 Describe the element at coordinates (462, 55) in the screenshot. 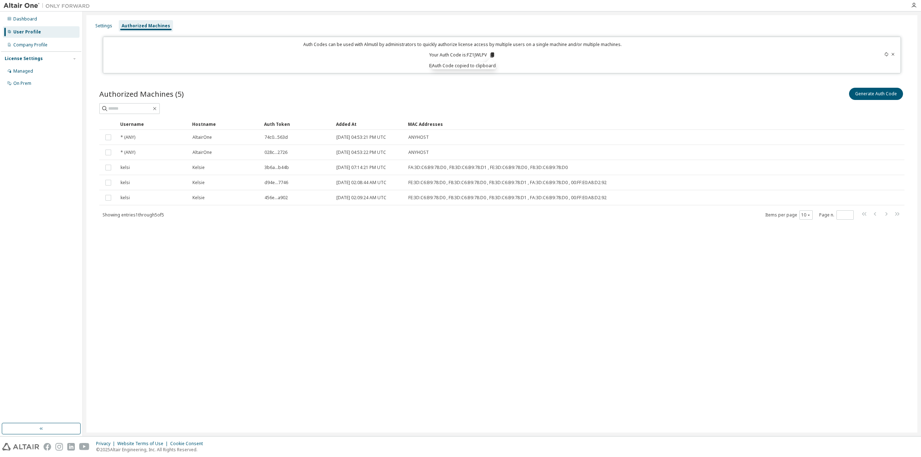

I see `p: Your Auth Code is: FZ1JWLPV` at that location.